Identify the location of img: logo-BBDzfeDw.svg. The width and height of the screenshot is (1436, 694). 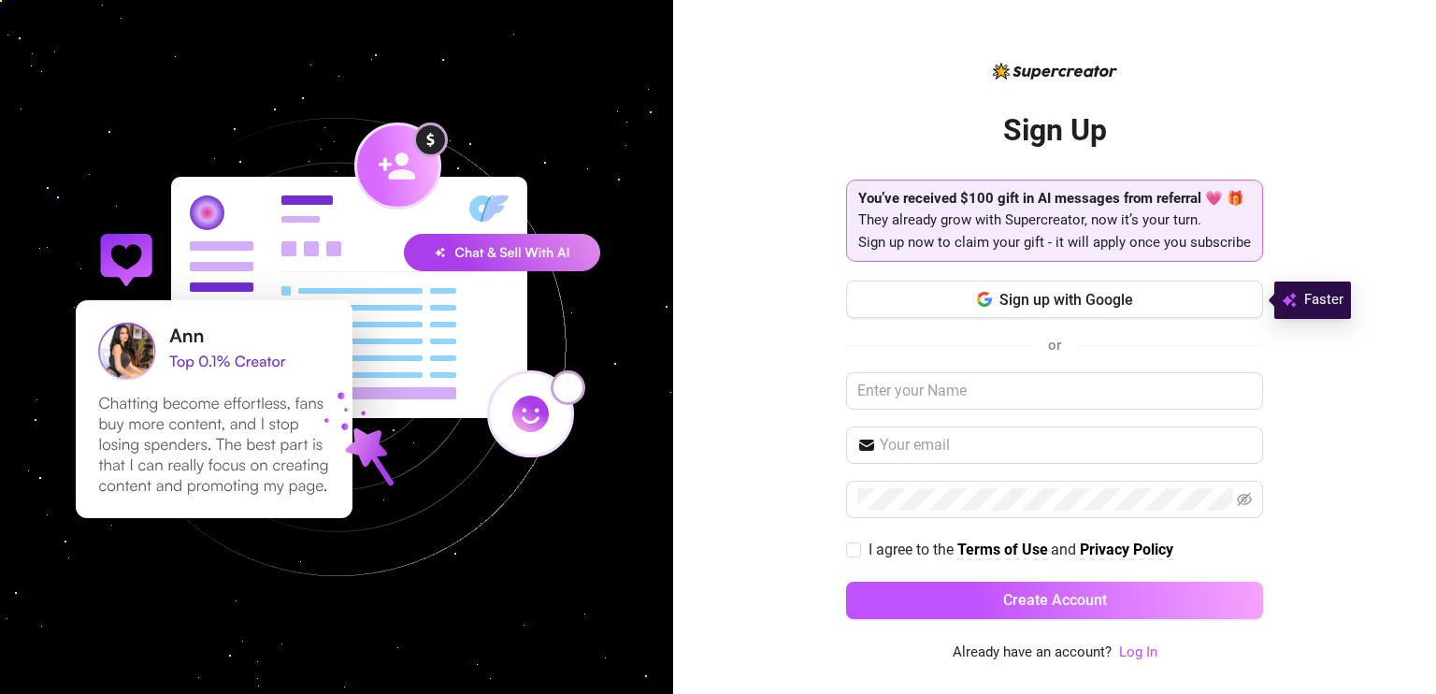
(1054, 71).